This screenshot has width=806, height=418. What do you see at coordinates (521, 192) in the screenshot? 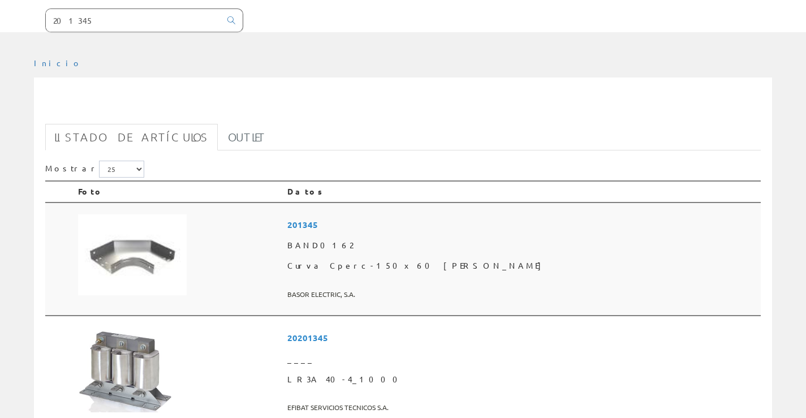
I see `th: Datos` at bounding box center [521, 192].